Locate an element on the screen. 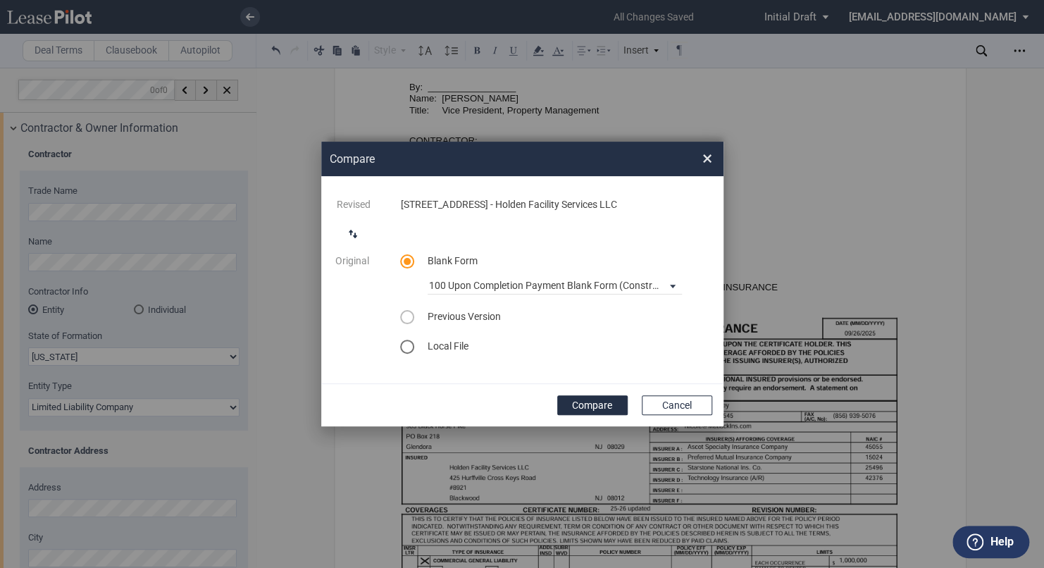  md-select: blank lease: 100 Upon Completion Payment Blank Form (Construction Contract) is located at coordinates (554, 284).